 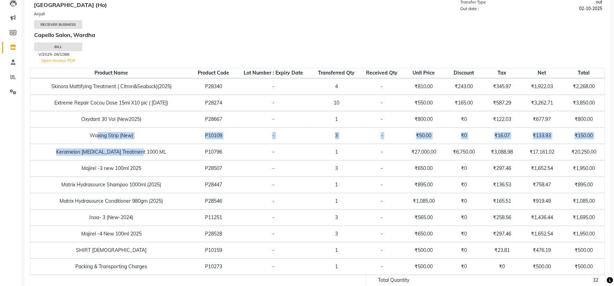 What do you see at coordinates (213, 234) in the screenshot?
I see `td: P28528` at bounding box center [213, 234].